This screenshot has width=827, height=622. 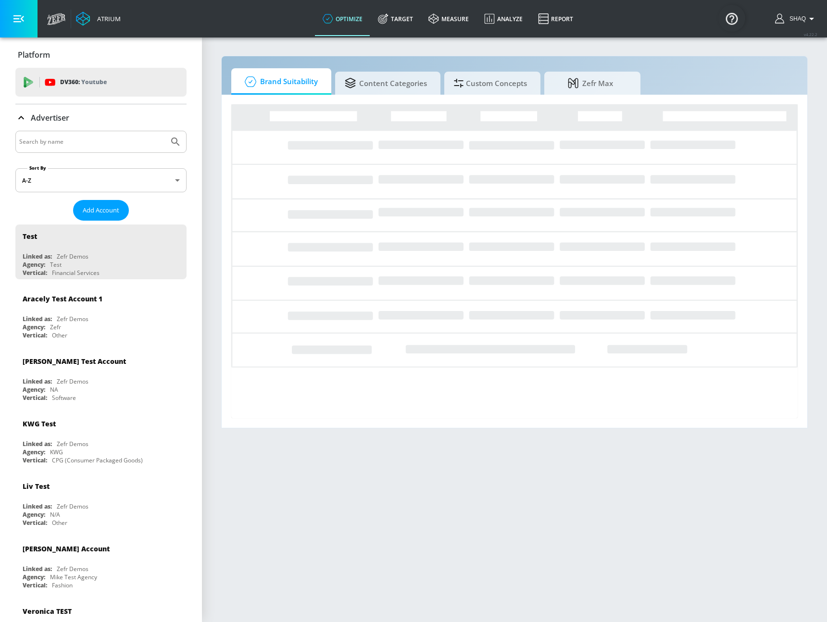 What do you see at coordinates (39, 424) in the screenshot?
I see `div: KWG Test` at bounding box center [39, 424].